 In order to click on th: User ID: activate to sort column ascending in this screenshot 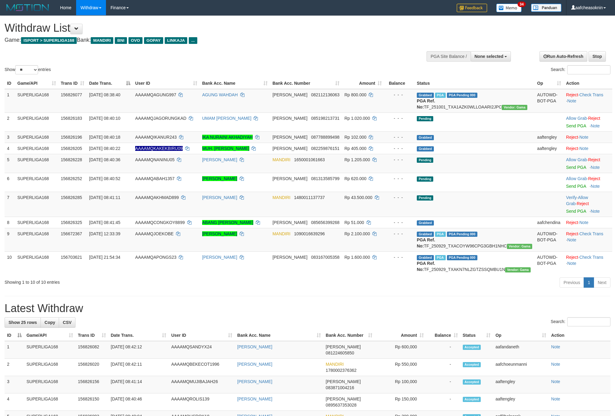, I will do `click(166, 83)`.